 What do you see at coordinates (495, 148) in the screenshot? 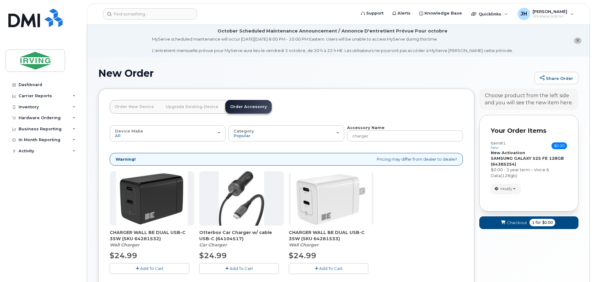
I see `small: new` at bounding box center [495, 148].